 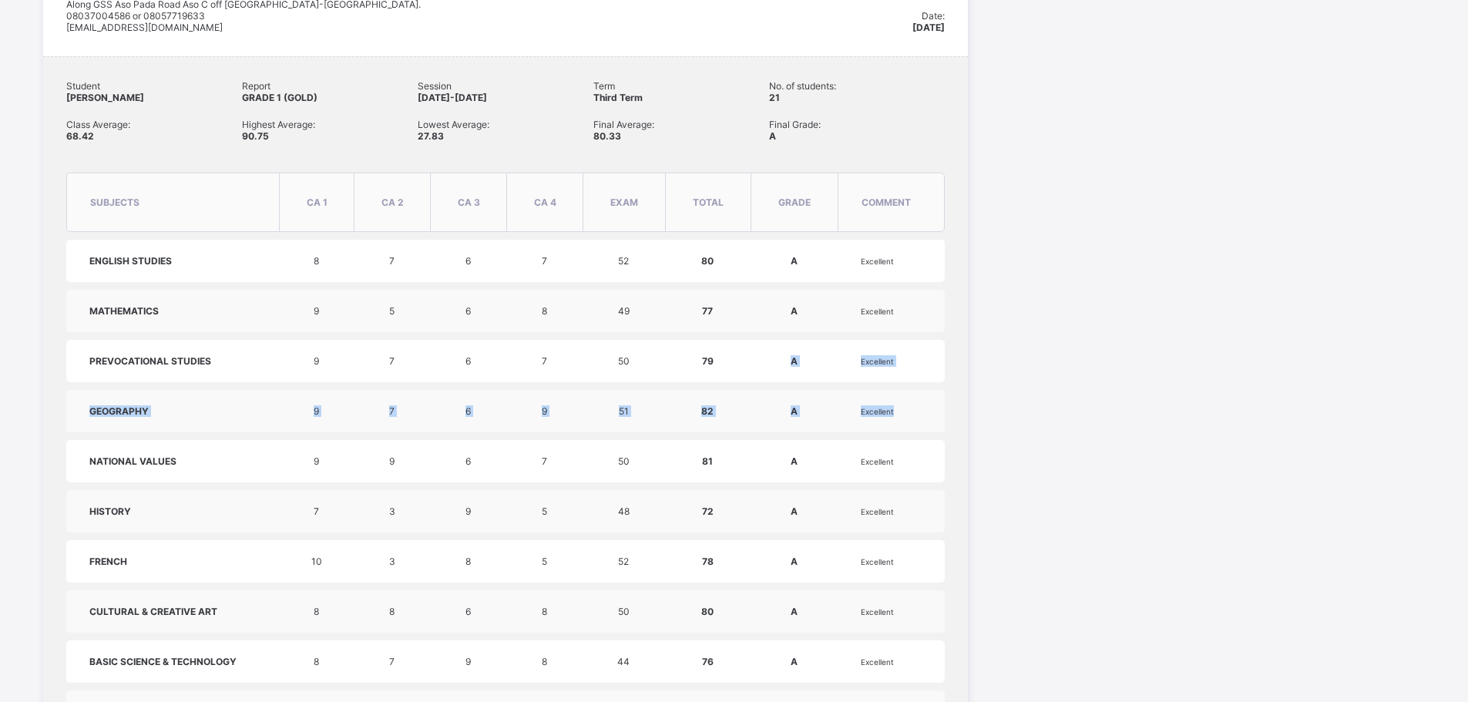 I want to click on span: 79, so click(x=707, y=361).